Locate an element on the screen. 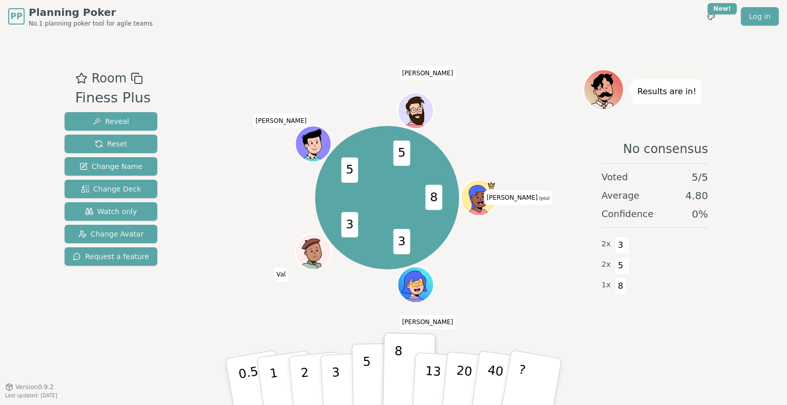 The image size is (787, 405). span: No.1 planning poker tool for agile teams is located at coordinates (91, 24).